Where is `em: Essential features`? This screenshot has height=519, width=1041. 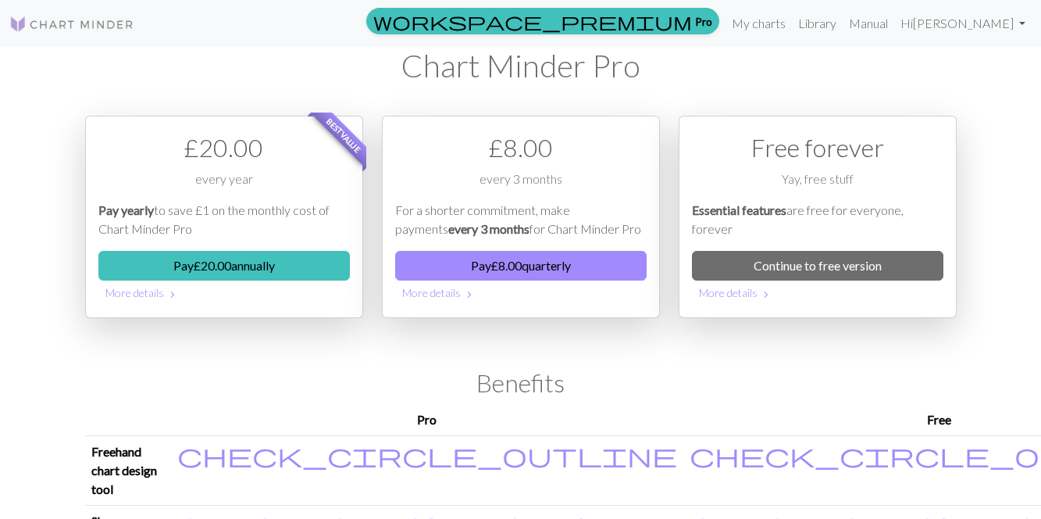
em: Essential features is located at coordinates (739, 209).